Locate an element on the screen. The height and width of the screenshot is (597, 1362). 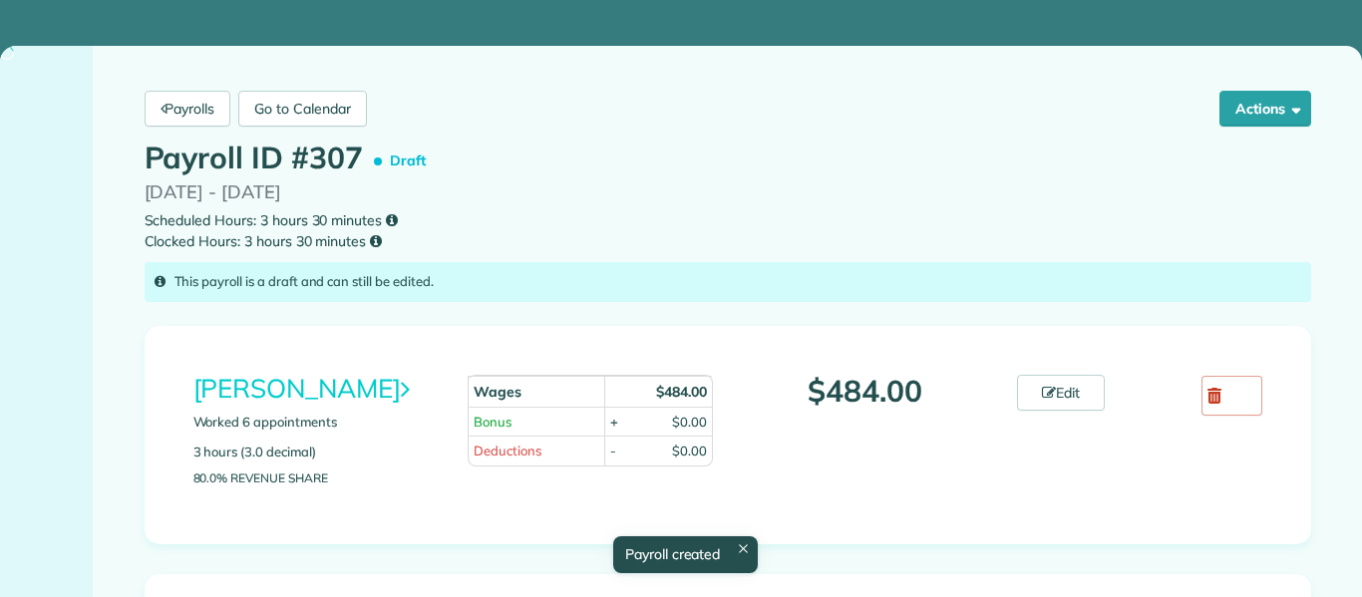
a: Go to Calendar is located at coordinates (302, 109).